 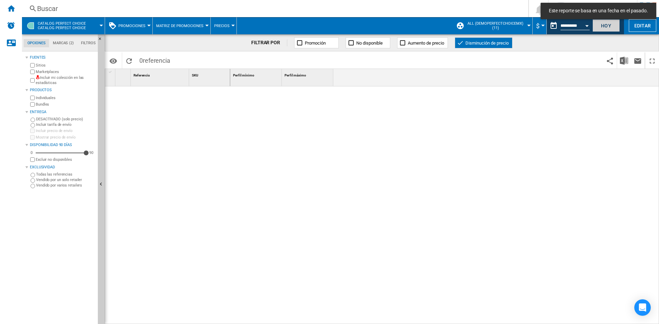 What do you see at coordinates (223, 26) in the screenshot?
I see `button: Precios` at bounding box center [223, 26].